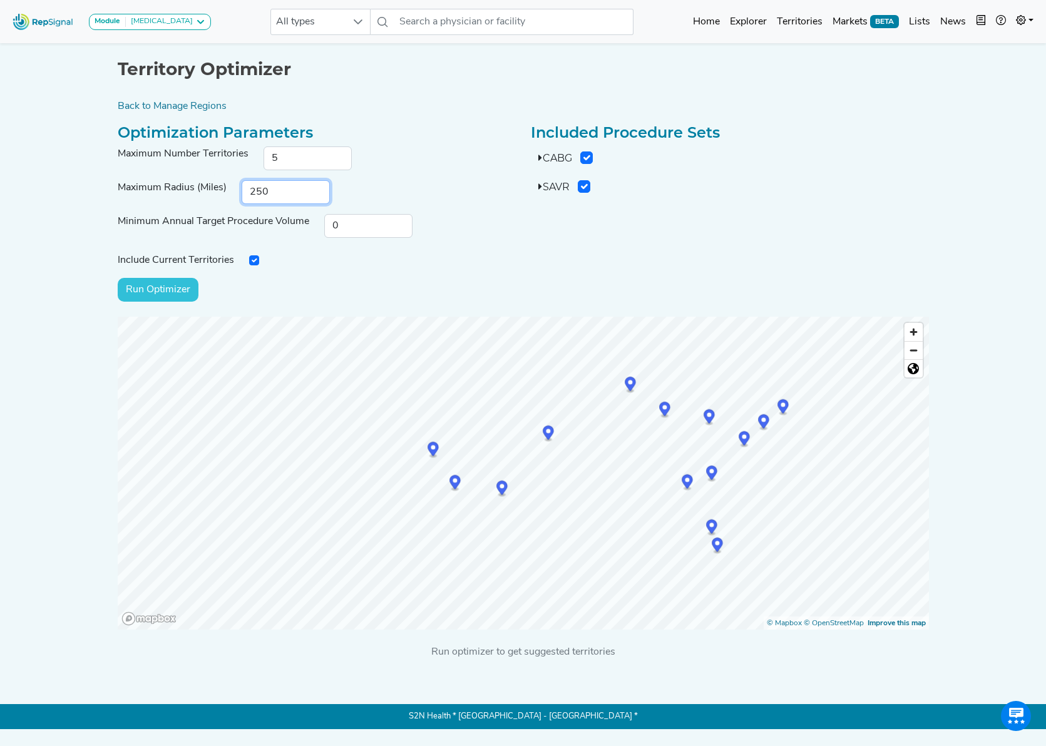 The width and height of the screenshot is (1046, 746). Describe the element at coordinates (897, 624) in the screenshot. I see `a: Map feedback` at that location.